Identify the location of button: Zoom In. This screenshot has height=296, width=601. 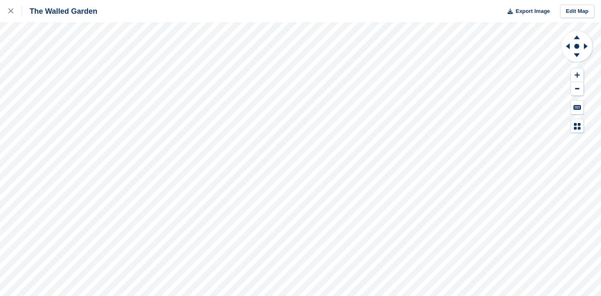
(577, 75).